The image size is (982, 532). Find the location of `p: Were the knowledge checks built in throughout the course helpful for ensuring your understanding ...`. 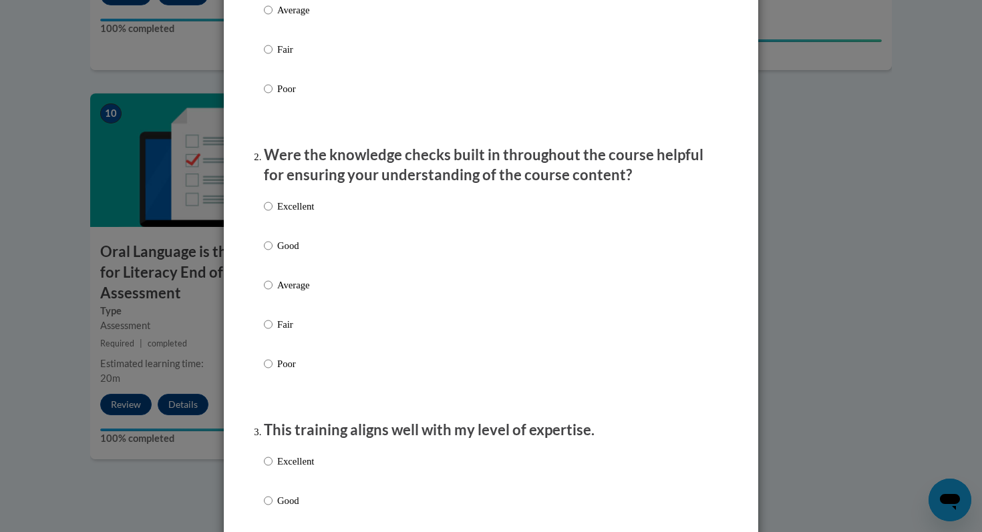

p: Were the knowledge checks built in throughout the course helpful for ensuring your understanding ... is located at coordinates (491, 166).